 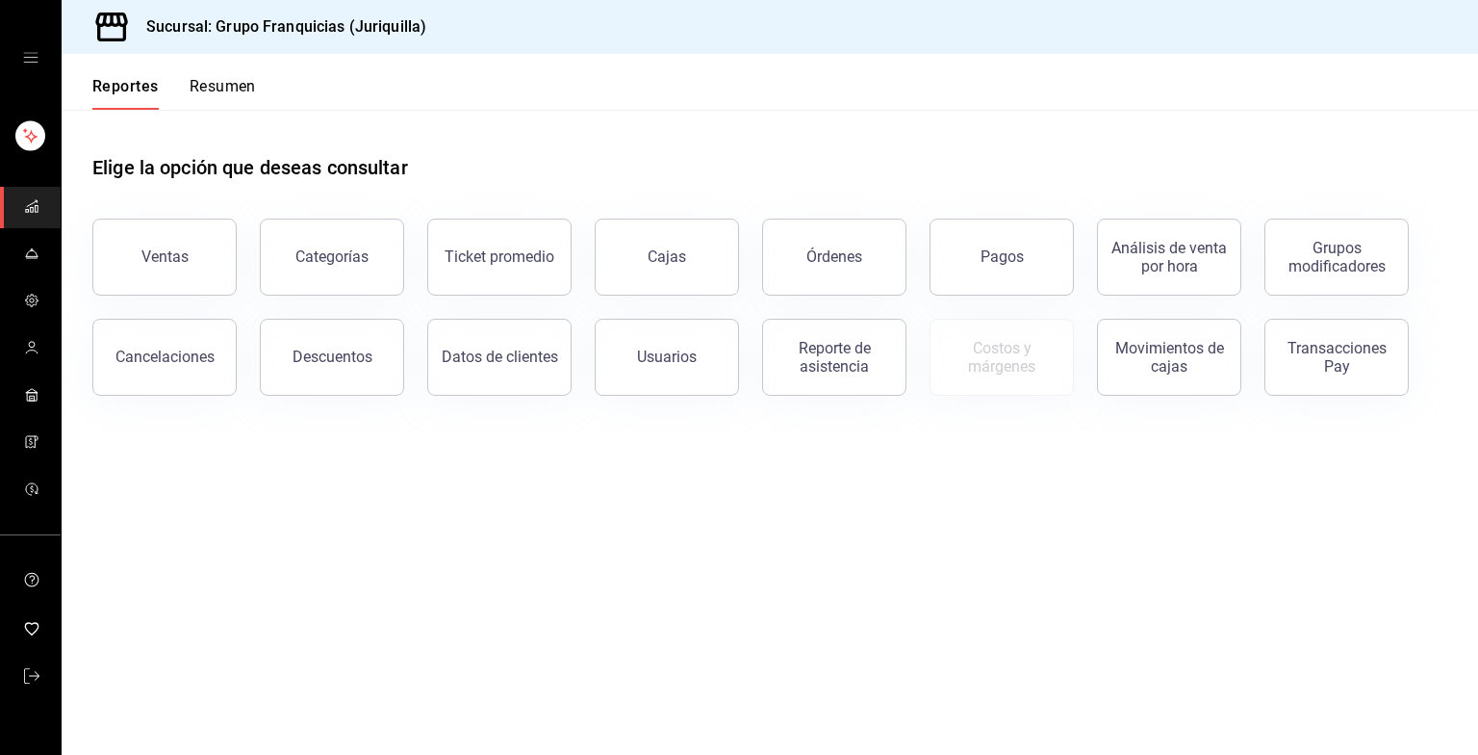 What do you see at coordinates (500, 357) in the screenshot?
I see `button: Datos de clientes` at bounding box center [500, 357].